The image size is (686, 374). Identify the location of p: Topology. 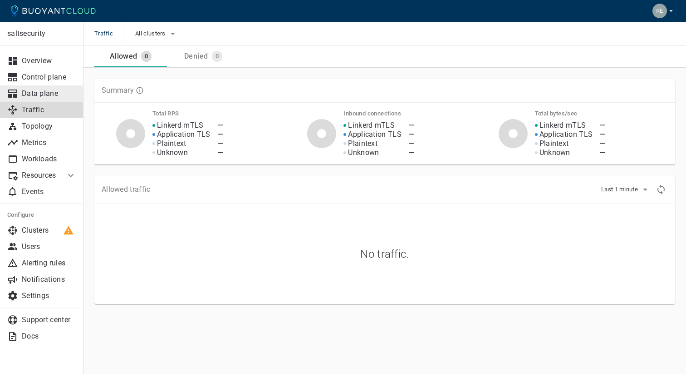
(49, 126).